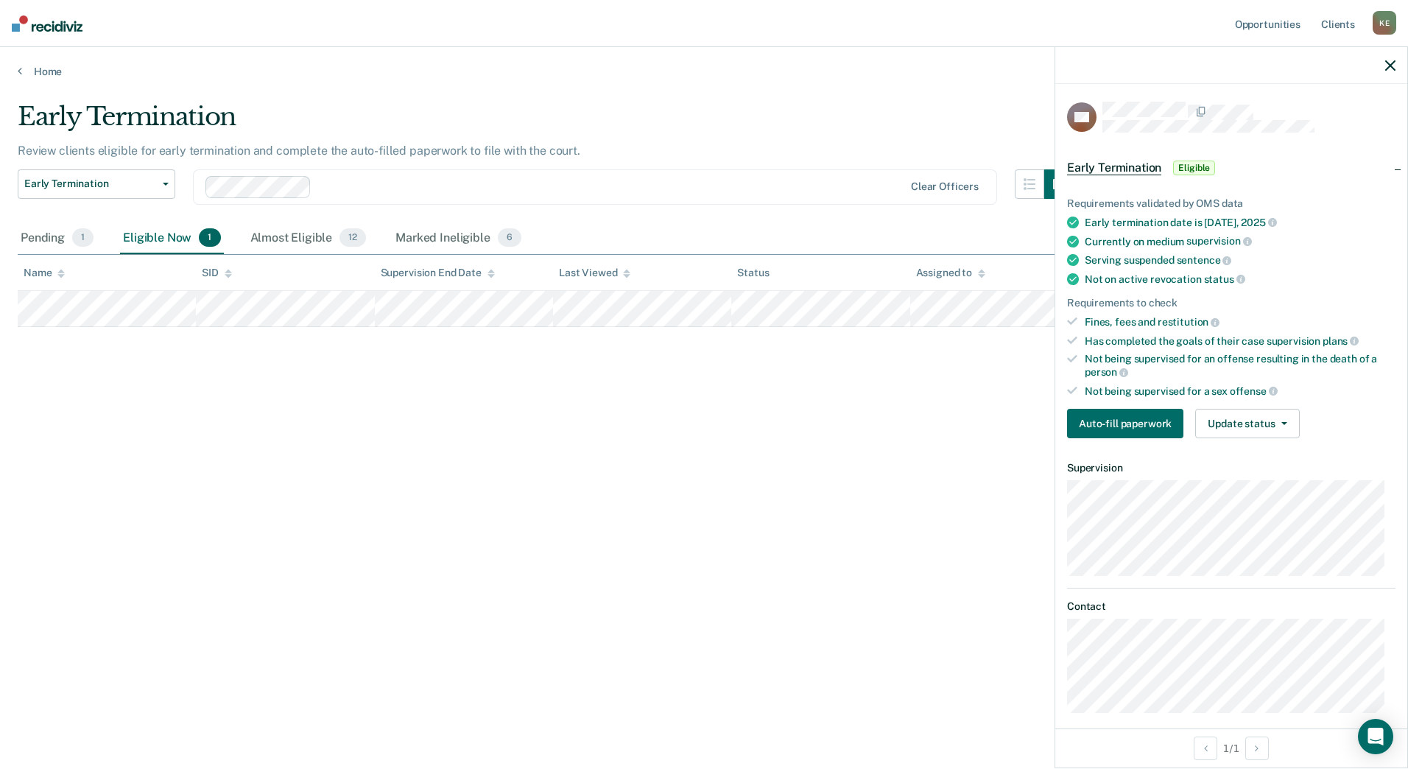  What do you see at coordinates (57, 239) in the screenshot?
I see `div: Pending` at bounding box center [57, 239].